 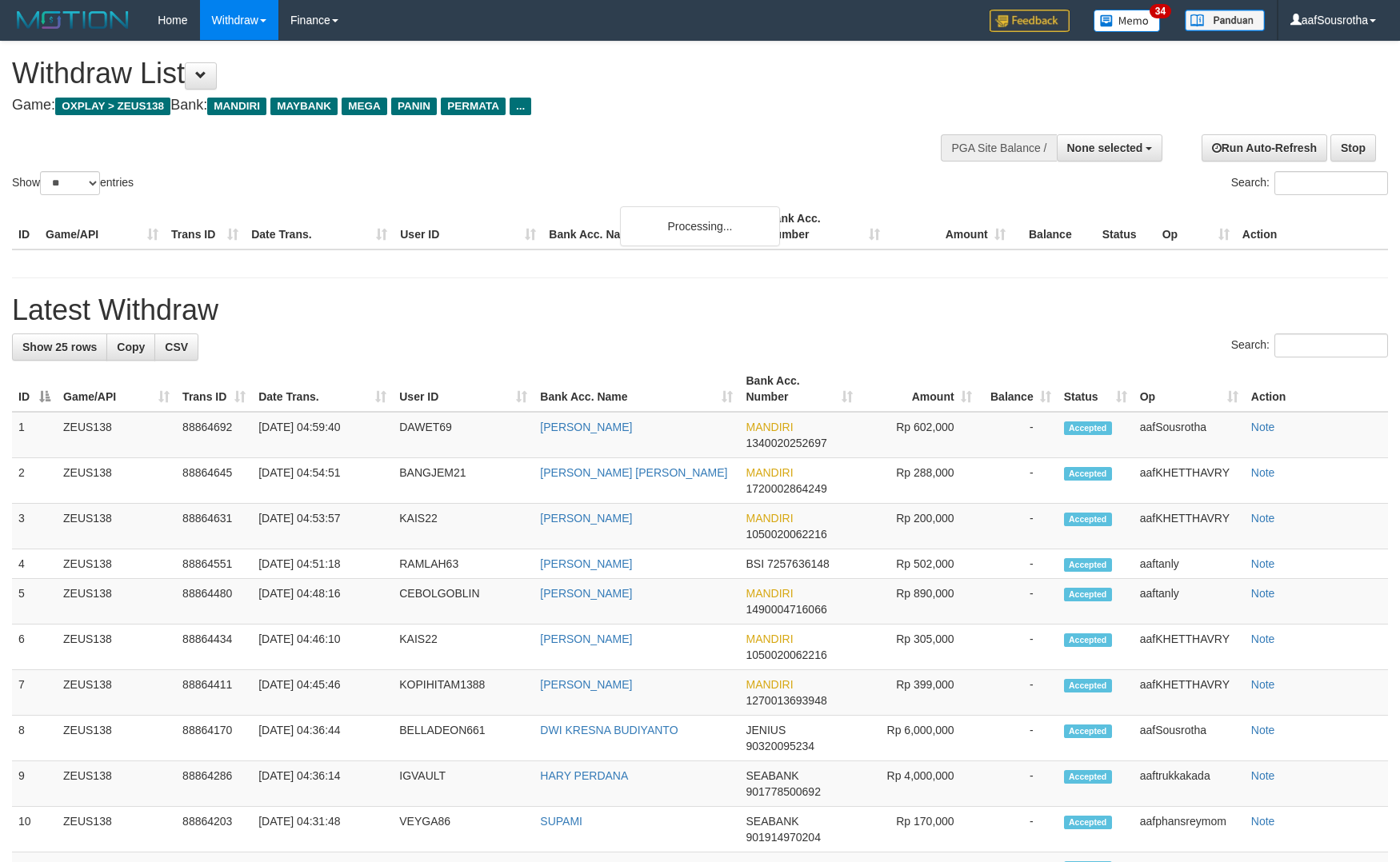 What do you see at coordinates (414, 106) in the screenshot?
I see `span: PANIN` at bounding box center [414, 106].